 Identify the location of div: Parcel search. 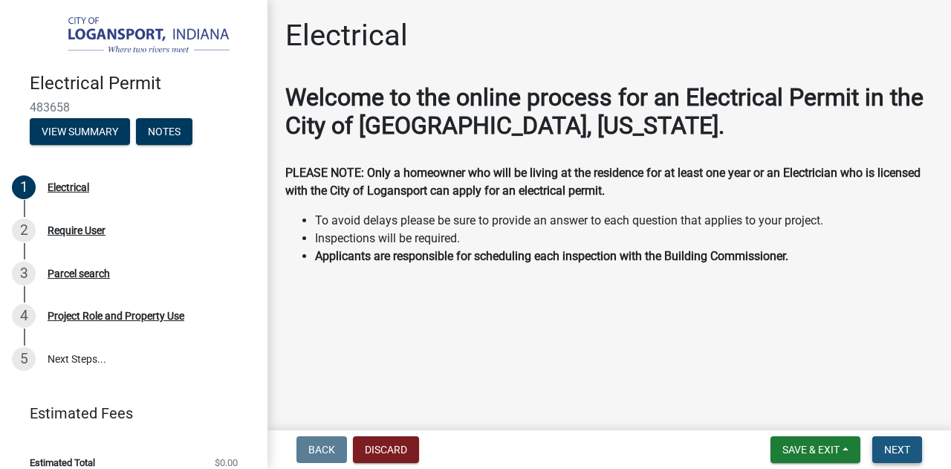
(79, 273).